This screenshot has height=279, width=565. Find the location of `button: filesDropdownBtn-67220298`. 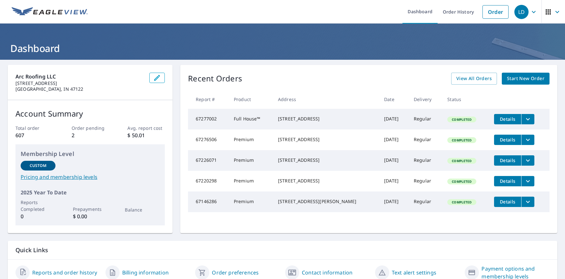

button: filesDropdownBtn-67220298 is located at coordinates (528, 181).